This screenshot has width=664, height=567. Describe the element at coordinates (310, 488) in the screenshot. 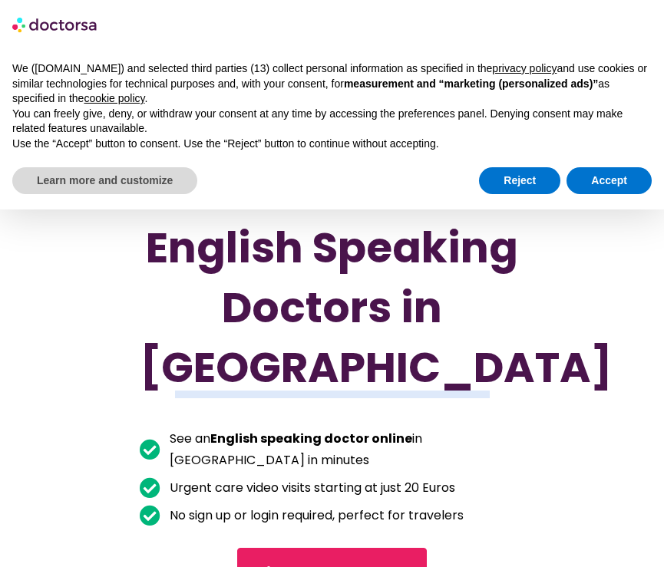

I see `span: Urgent care video visits starting at just 20 Euros` at that location.